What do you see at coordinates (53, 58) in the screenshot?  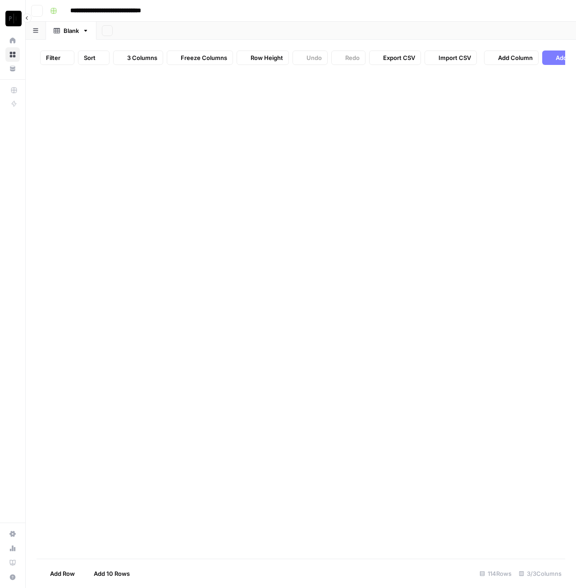 I see `span: Filter` at bounding box center [53, 58].